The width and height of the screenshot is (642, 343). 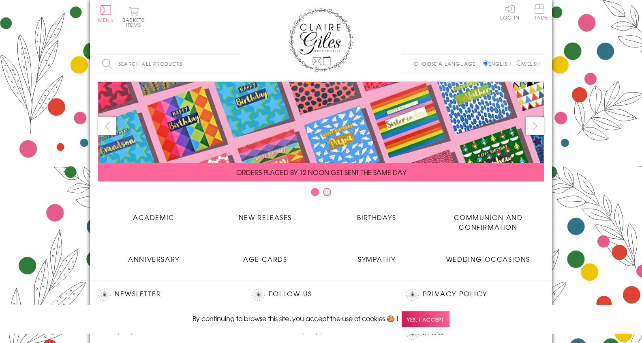 What do you see at coordinates (265, 256) in the screenshot?
I see `a: Age Cards` at bounding box center [265, 256].